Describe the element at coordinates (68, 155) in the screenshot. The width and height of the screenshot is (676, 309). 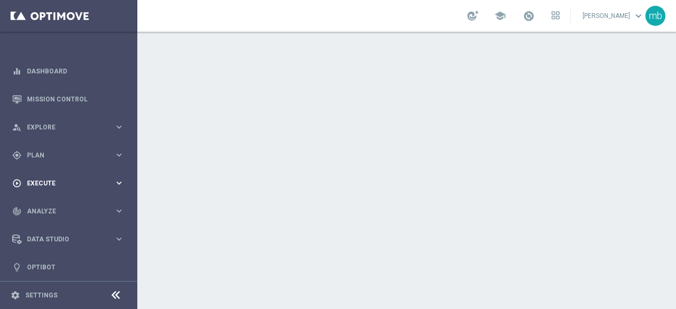
I see `button: gps_fixed Plan keyboard_arrow_right` at that location.